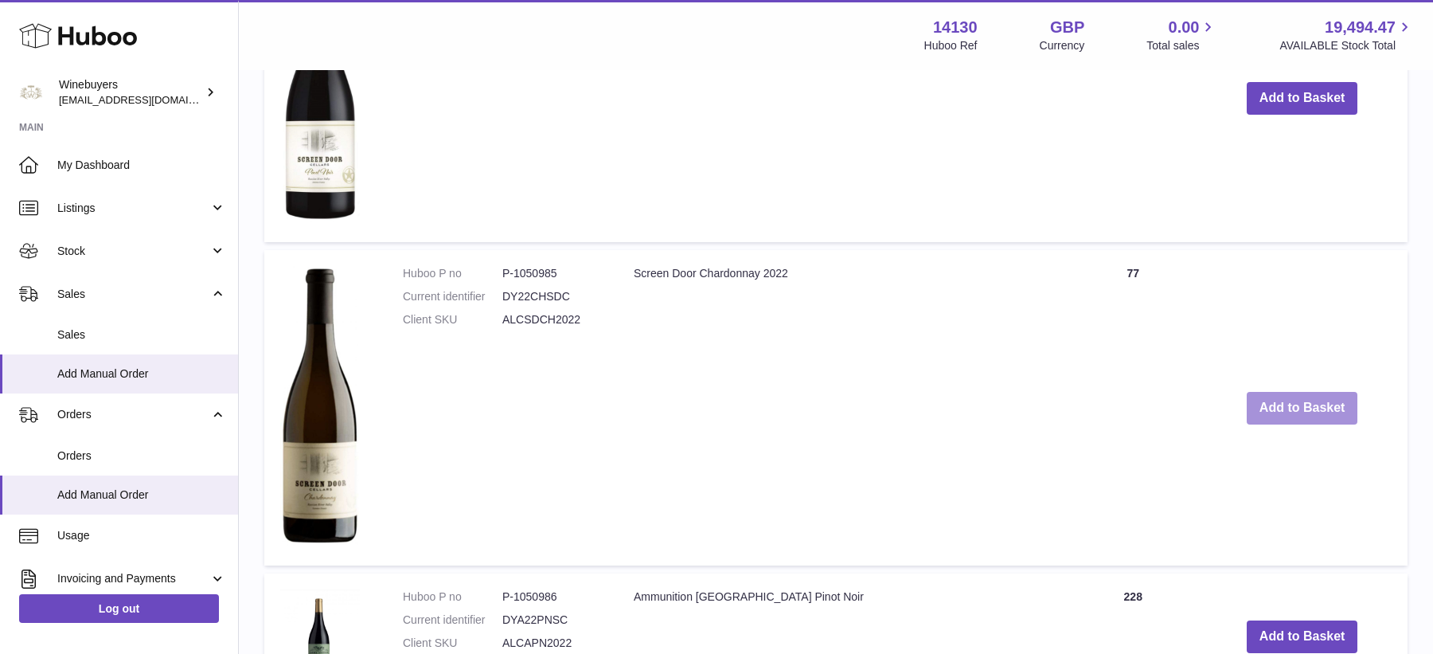 This screenshot has height=654, width=1433. What do you see at coordinates (552, 619) in the screenshot?
I see `dd: DYA22PNSC` at bounding box center [552, 619].